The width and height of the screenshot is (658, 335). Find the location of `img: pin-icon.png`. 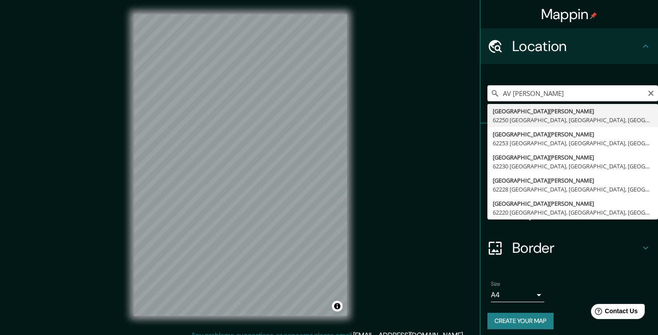

img: pin-icon.png is located at coordinates (594, 16).